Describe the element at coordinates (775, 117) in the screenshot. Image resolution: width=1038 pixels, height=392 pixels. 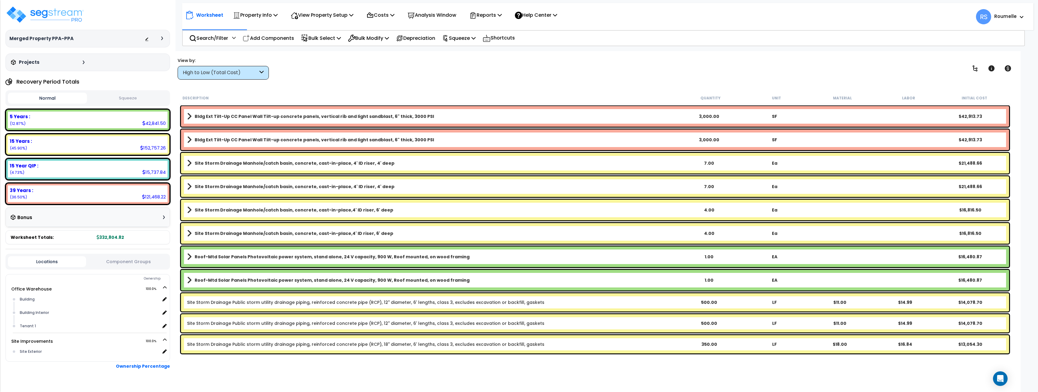
I see `div: SF` at that location.